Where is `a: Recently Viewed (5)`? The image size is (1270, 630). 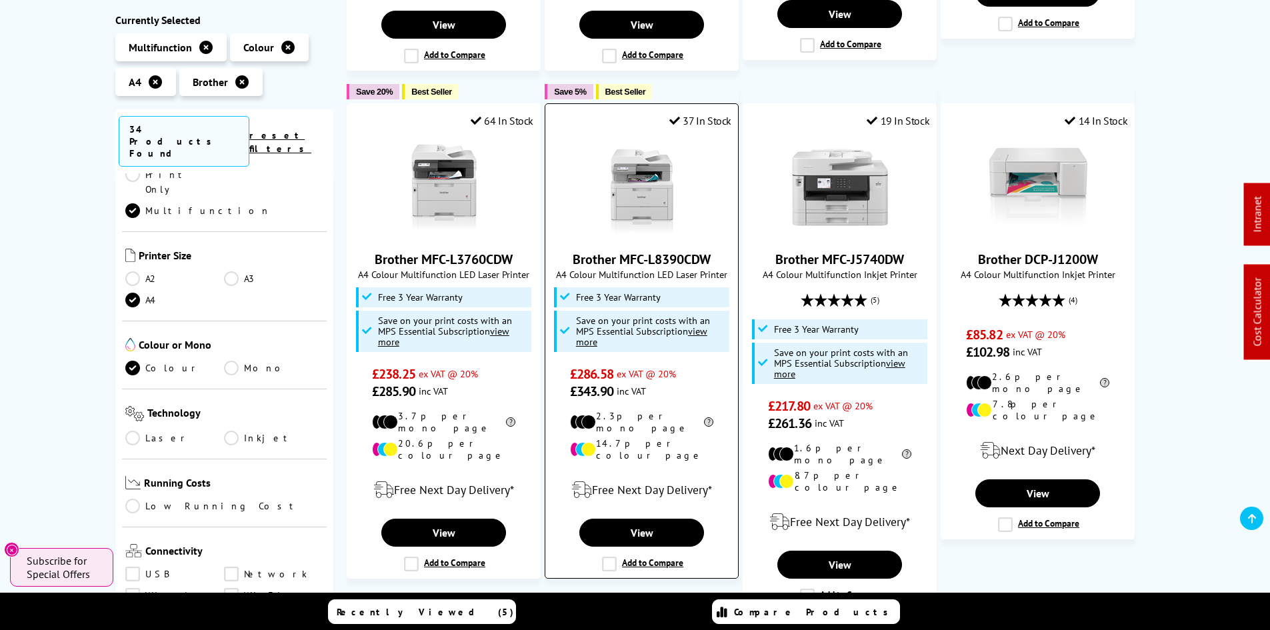
a: Recently Viewed (5) is located at coordinates (422, 611).